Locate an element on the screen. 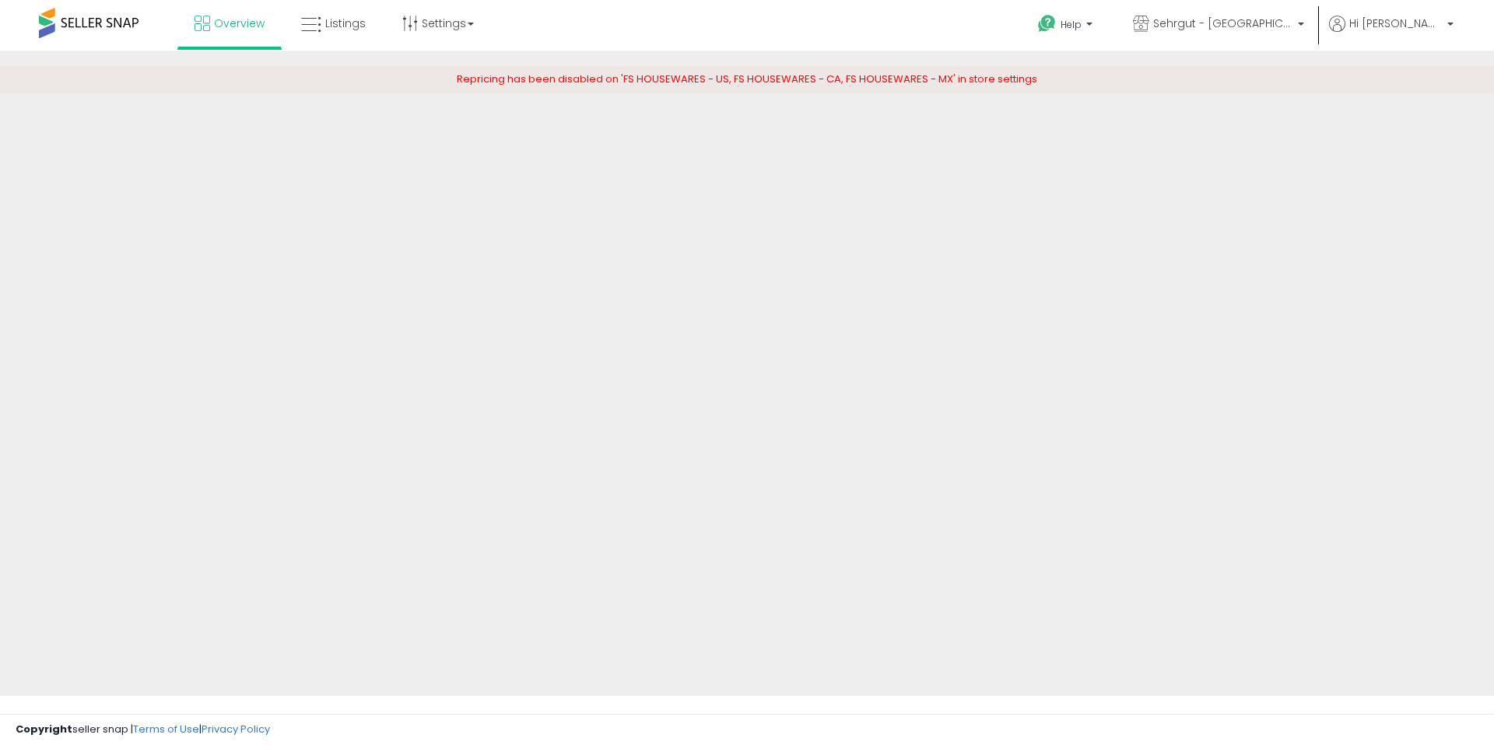 The width and height of the screenshot is (1494, 745). i: Get Help is located at coordinates (1046, 23).